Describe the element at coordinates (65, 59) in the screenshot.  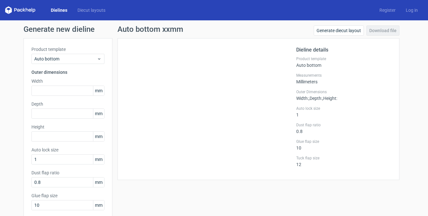
I see `span: Auto bottom` at that location.